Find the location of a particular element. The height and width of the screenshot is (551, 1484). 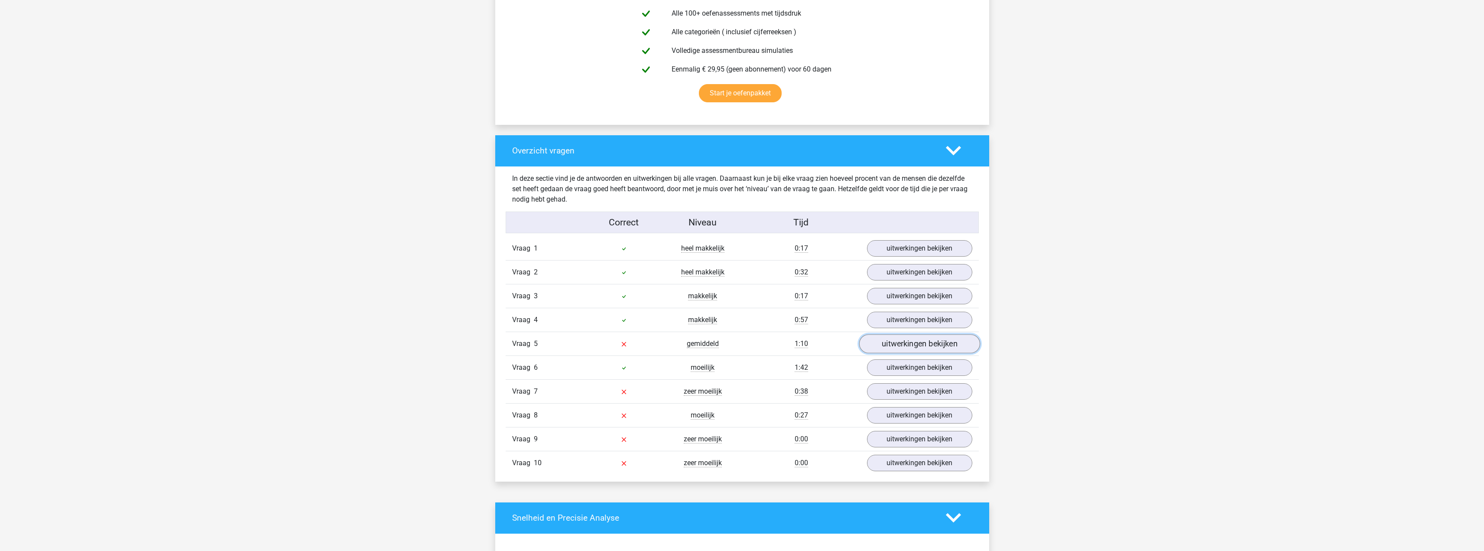

span: 1 is located at coordinates (536, 248).